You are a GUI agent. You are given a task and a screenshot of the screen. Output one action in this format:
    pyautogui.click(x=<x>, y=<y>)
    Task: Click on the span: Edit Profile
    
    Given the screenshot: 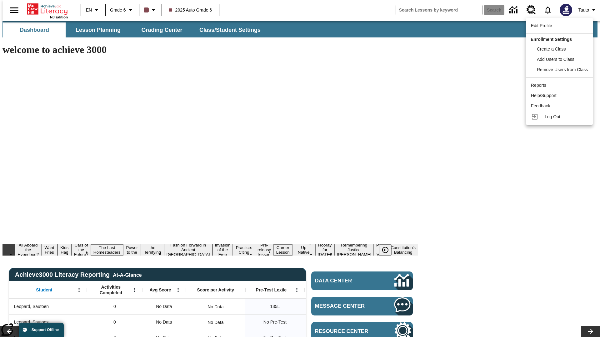 What is the action you would take?
    pyautogui.click(x=541, y=26)
    